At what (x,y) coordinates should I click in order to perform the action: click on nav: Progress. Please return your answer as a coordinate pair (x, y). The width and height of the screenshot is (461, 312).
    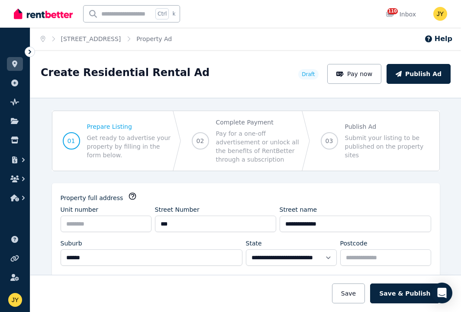
    Looking at the image, I should click on (246, 141).